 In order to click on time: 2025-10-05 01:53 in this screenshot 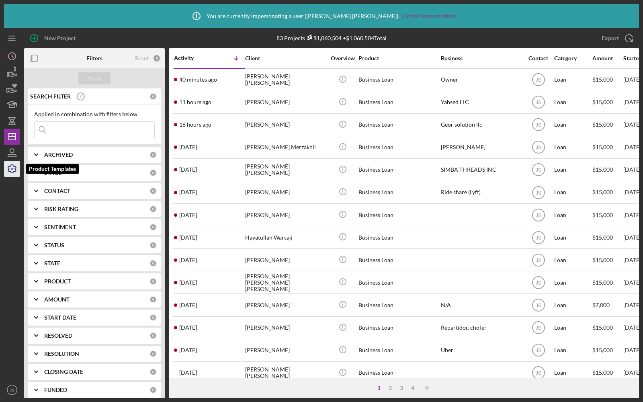, I will do `click(188, 237)`.